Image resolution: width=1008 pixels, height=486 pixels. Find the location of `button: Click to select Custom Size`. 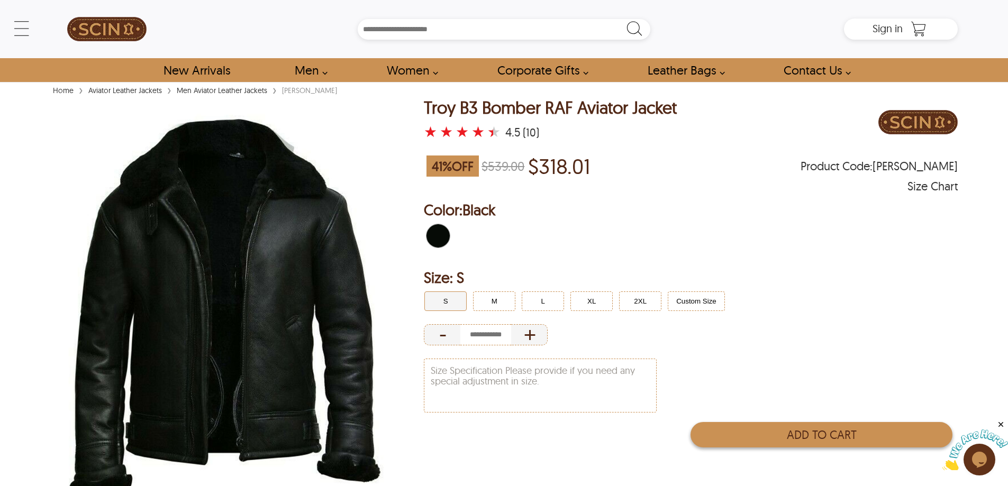

button: Click to select Custom Size is located at coordinates (696, 301).